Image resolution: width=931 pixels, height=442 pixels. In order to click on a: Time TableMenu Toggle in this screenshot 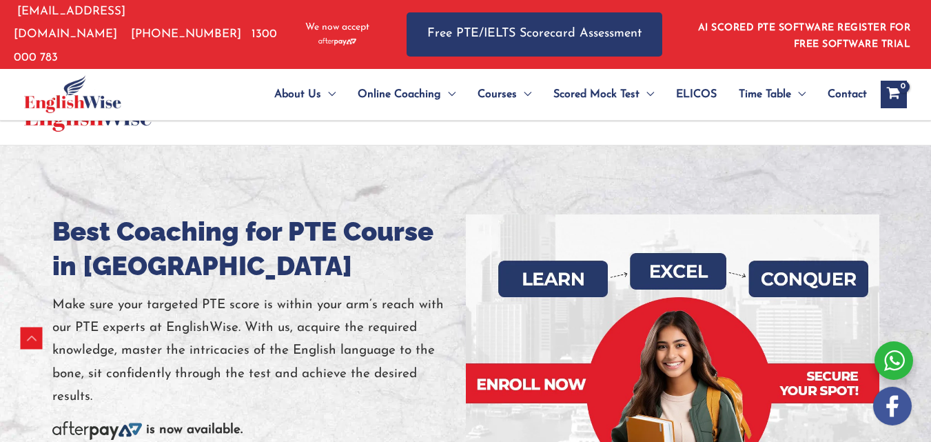, I will do `click(772, 94)`.